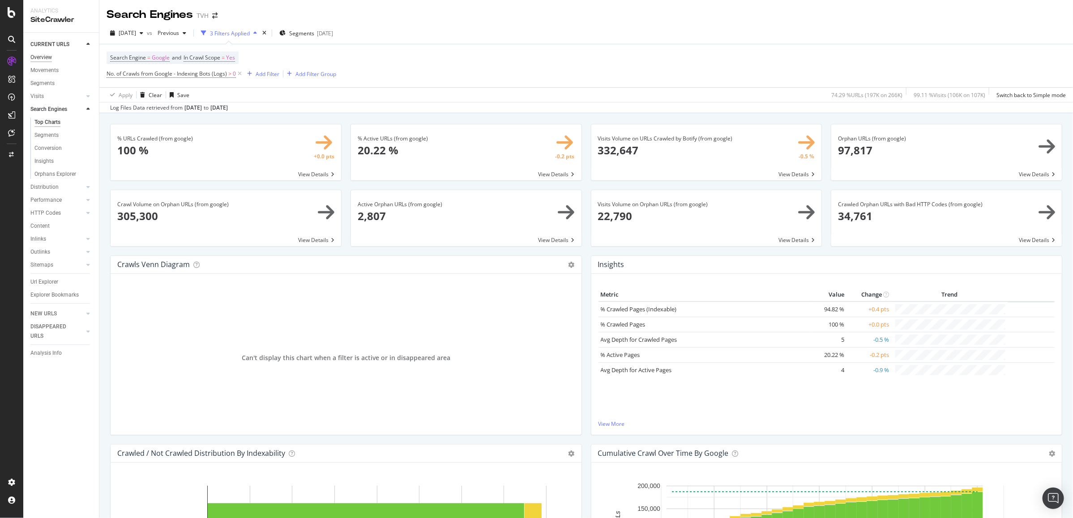  I want to click on th: Value, so click(829, 295).